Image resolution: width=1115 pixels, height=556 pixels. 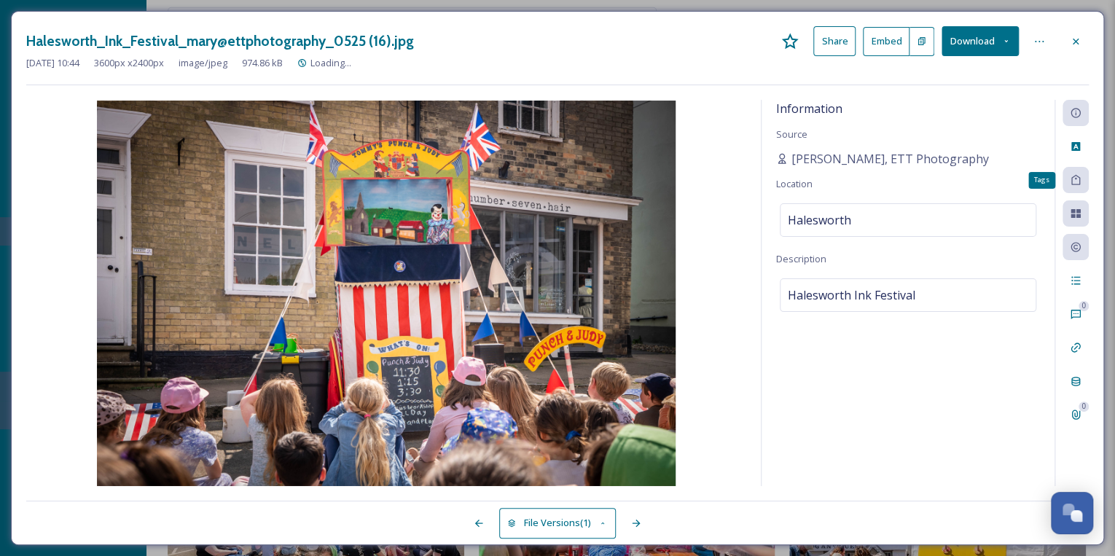 I want to click on span: Description, so click(x=801, y=259).